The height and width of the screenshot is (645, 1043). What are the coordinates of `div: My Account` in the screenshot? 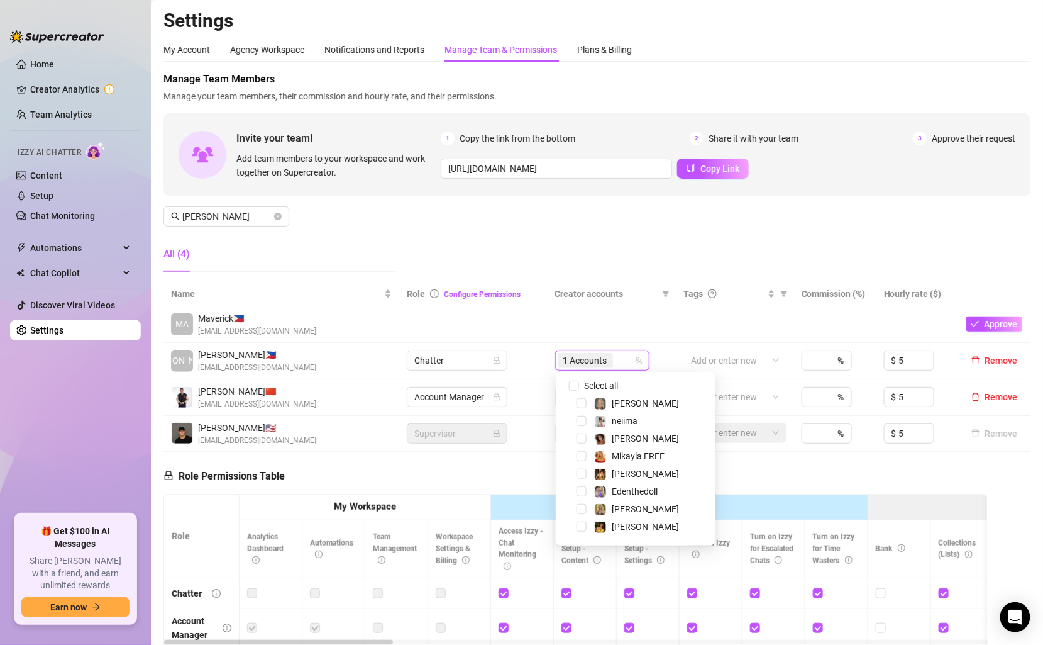 It's located at (187, 50).